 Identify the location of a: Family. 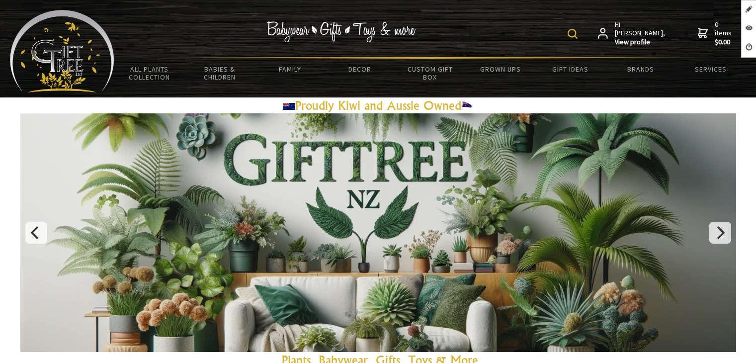
(289, 69).